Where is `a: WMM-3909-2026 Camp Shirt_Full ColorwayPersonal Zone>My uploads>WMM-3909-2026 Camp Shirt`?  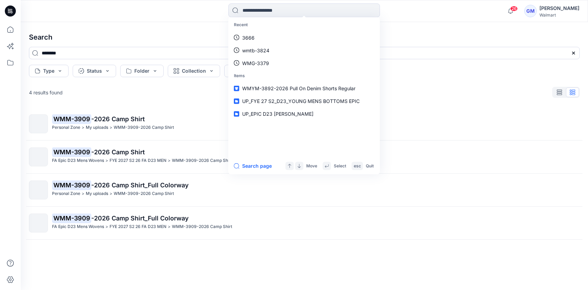 a: WMM-3909-2026 Camp Shirt_Full ColorwayPersonal Zone>My uploads>WMM-3909-2026 Camp Shirt is located at coordinates (304, 190).